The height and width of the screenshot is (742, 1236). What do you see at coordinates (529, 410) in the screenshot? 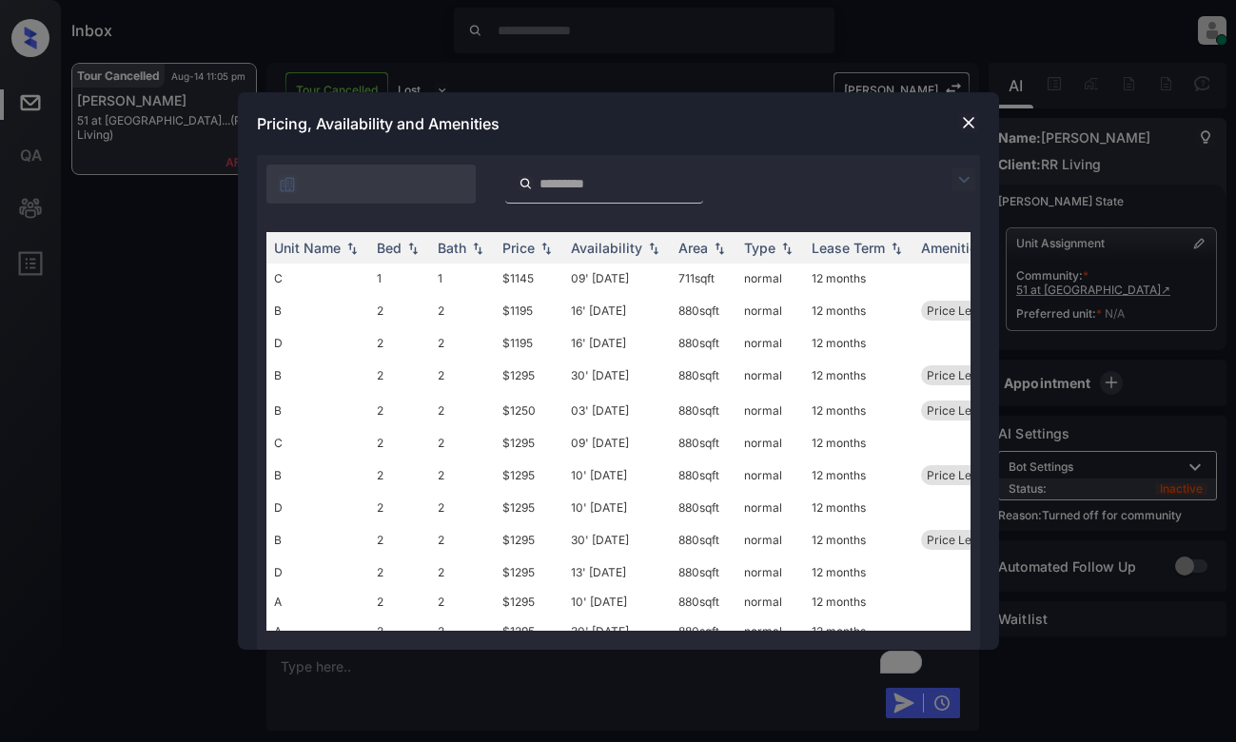
I see `td: $1250` at bounding box center [529, 410].